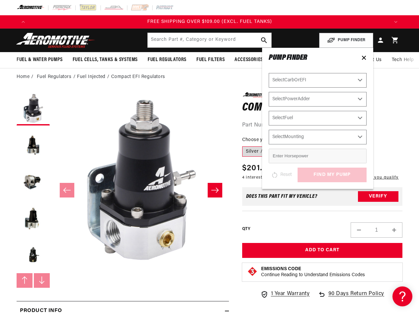 Image resolution: width=419 pixels, height=313 pixels. Describe the element at coordinates (33, 145) in the screenshot. I see `button: Load image 2 in gallery view` at that location.